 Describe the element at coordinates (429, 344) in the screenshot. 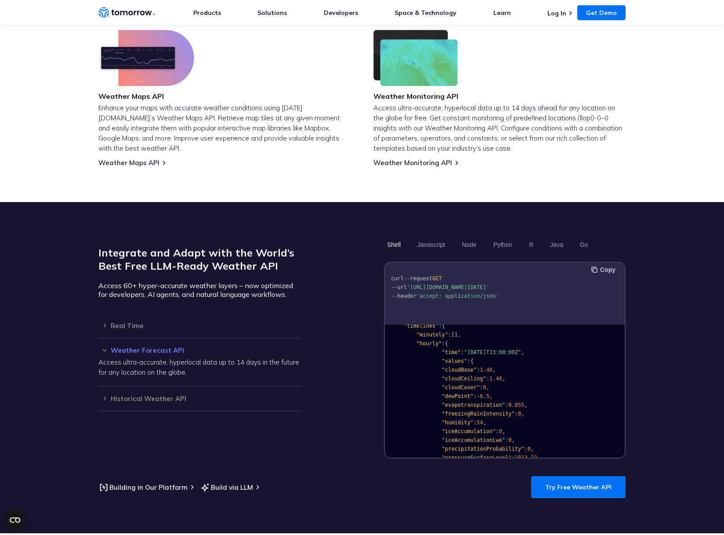

I see `span: "hourly"` at that location.